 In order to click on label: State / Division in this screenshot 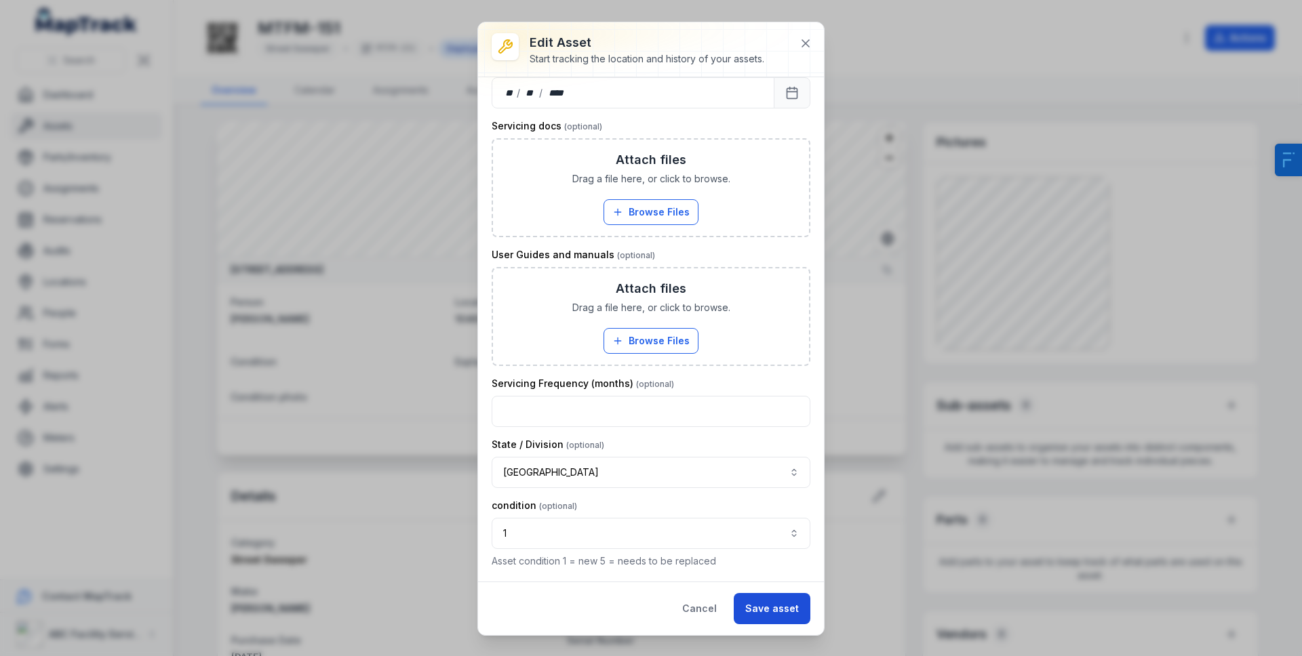, I will do `click(548, 445)`.